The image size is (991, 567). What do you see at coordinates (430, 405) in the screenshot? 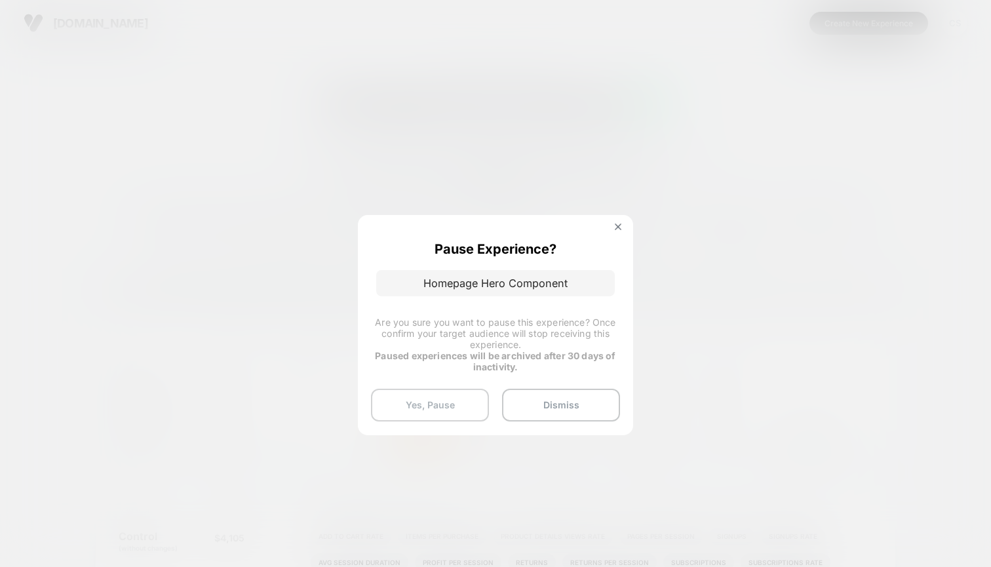
I see `button: Yes, Pause` at bounding box center [430, 405].